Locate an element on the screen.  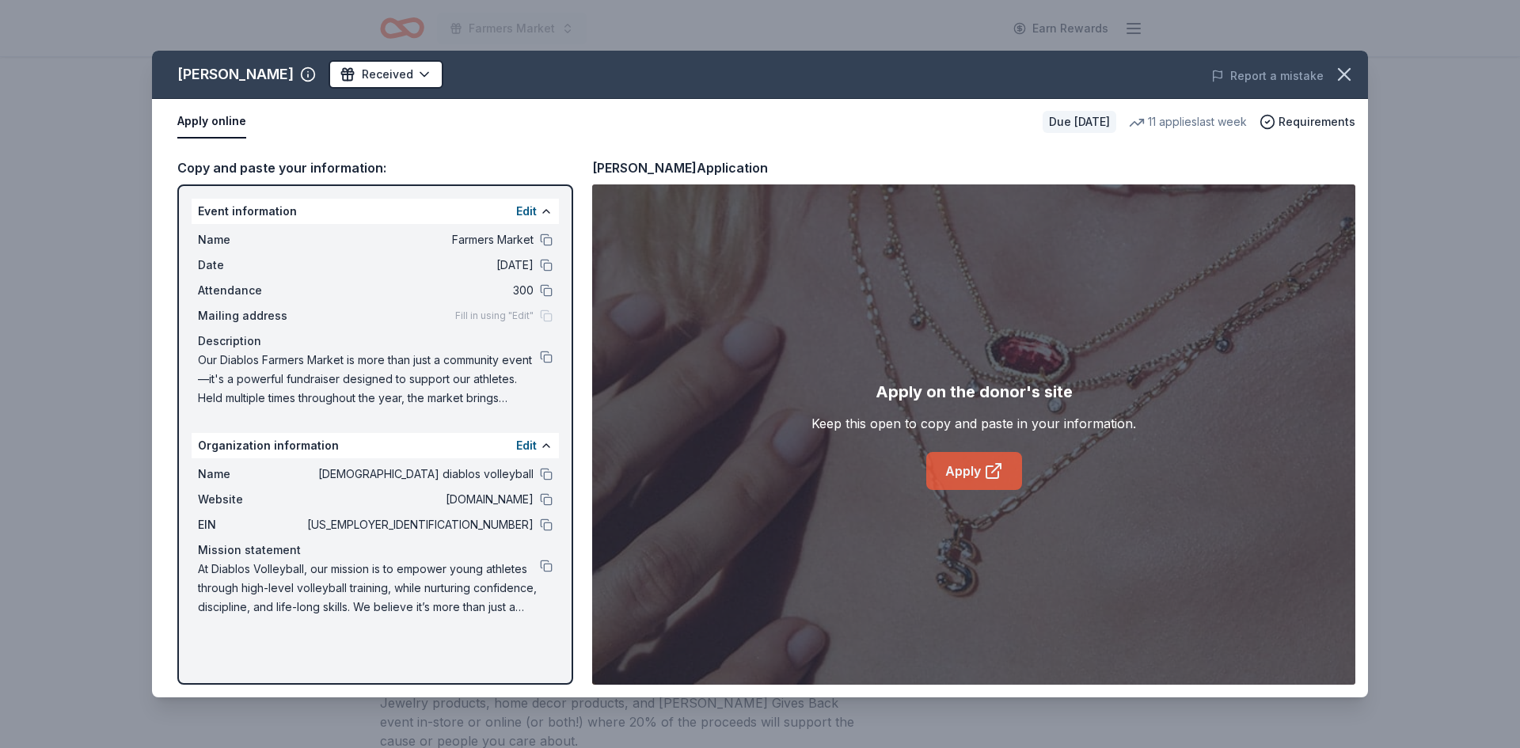
span: EIN is located at coordinates (251, 525).